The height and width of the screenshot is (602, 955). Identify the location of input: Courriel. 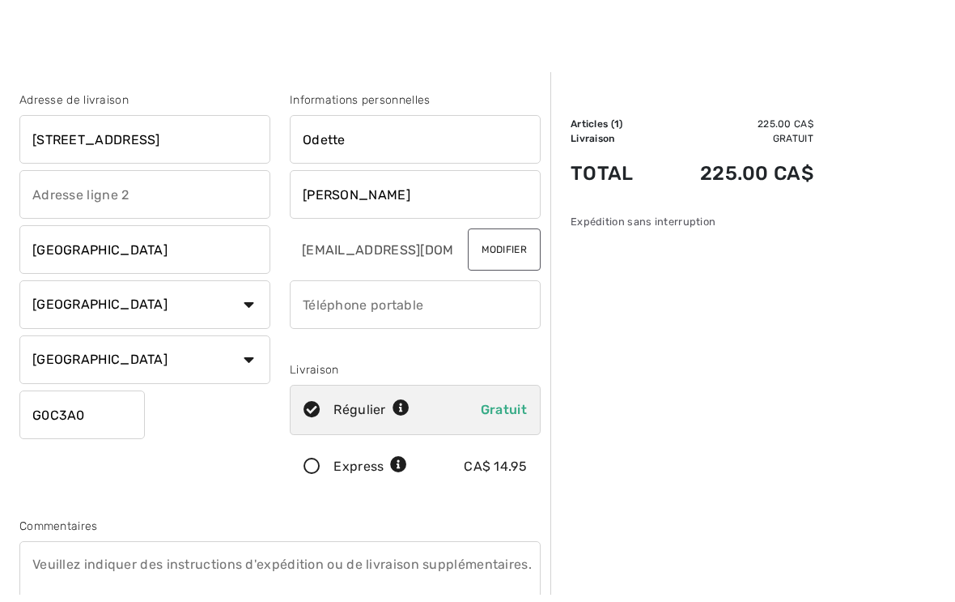
(372, 257).